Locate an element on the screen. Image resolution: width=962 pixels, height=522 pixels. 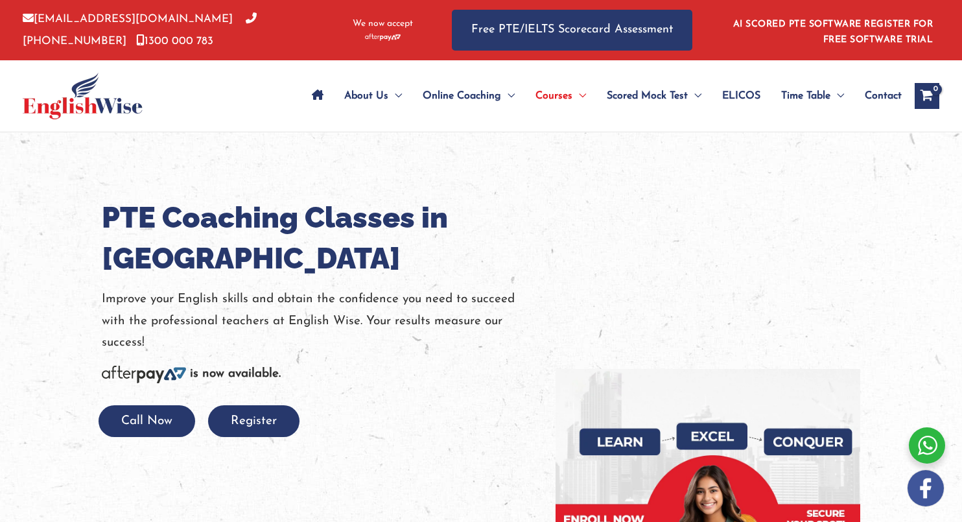
a: ELICOS is located at coordinates (741, 96).